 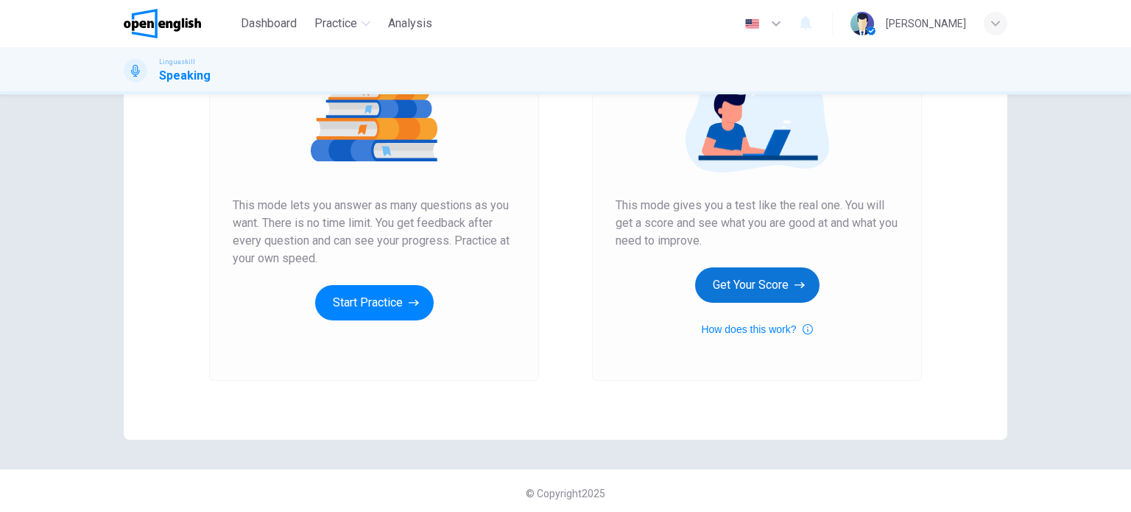 I want to click on span: This mode gives you a test like the real one. You will get a score and see what you are good at a..., so click(x=757, y=223).